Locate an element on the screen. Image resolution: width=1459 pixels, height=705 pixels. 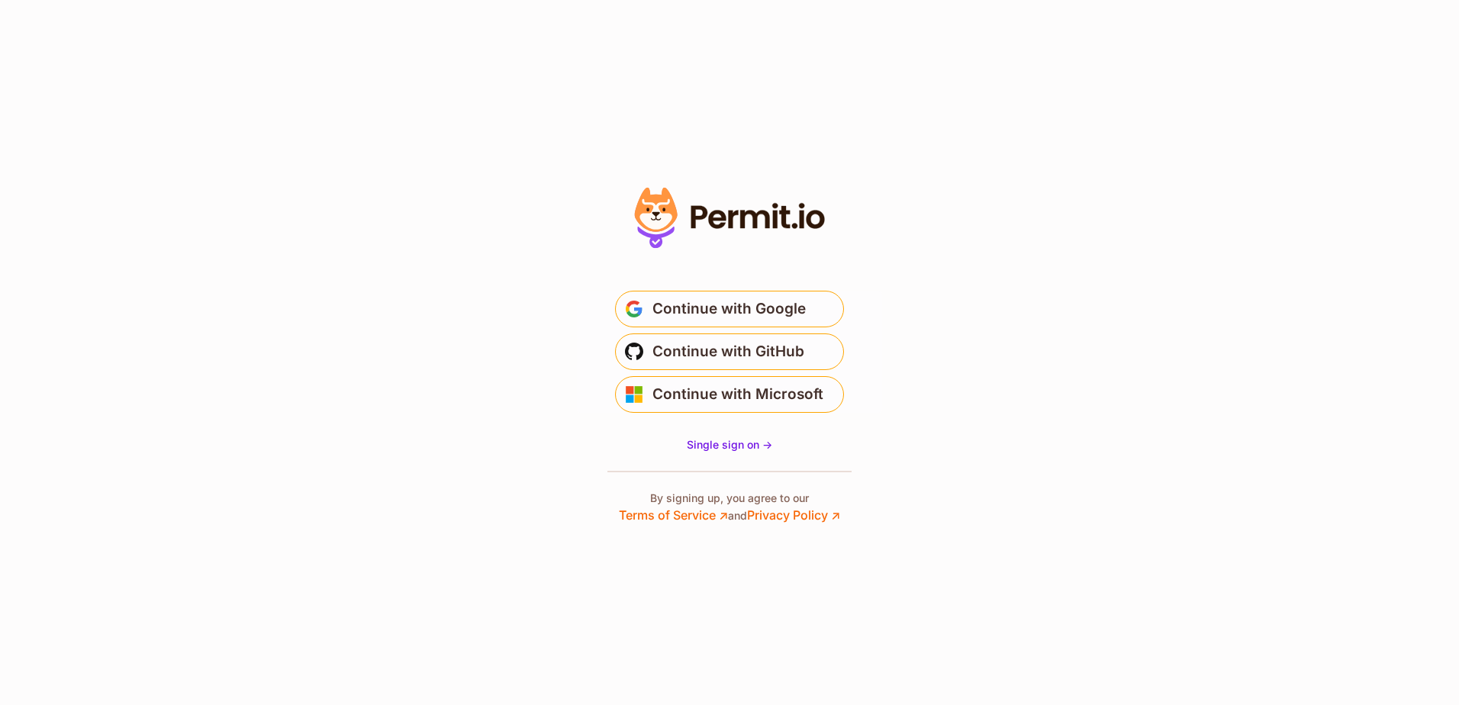
a: Privacy Policy ↗ is located at coordinates (794, 515).